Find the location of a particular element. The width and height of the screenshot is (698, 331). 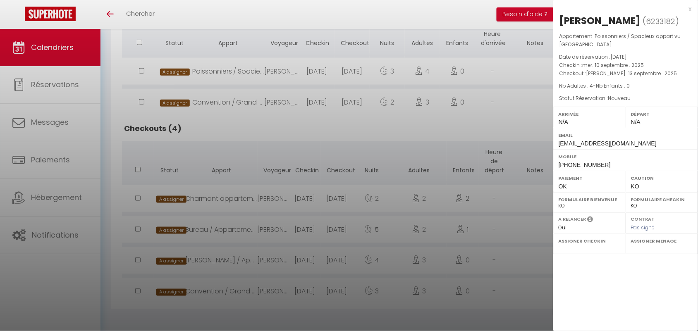

span: Pas signé is located at coordinates (643, 227).